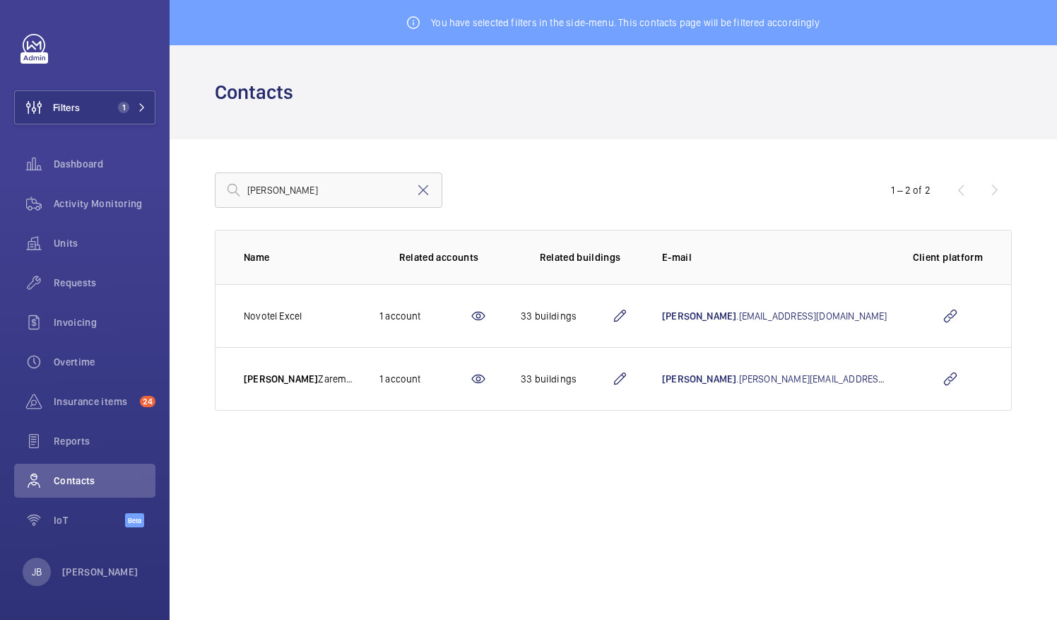  Describe the element at coordinates (105, 362) in the screenshot. I see `span: Overtime` at that location.